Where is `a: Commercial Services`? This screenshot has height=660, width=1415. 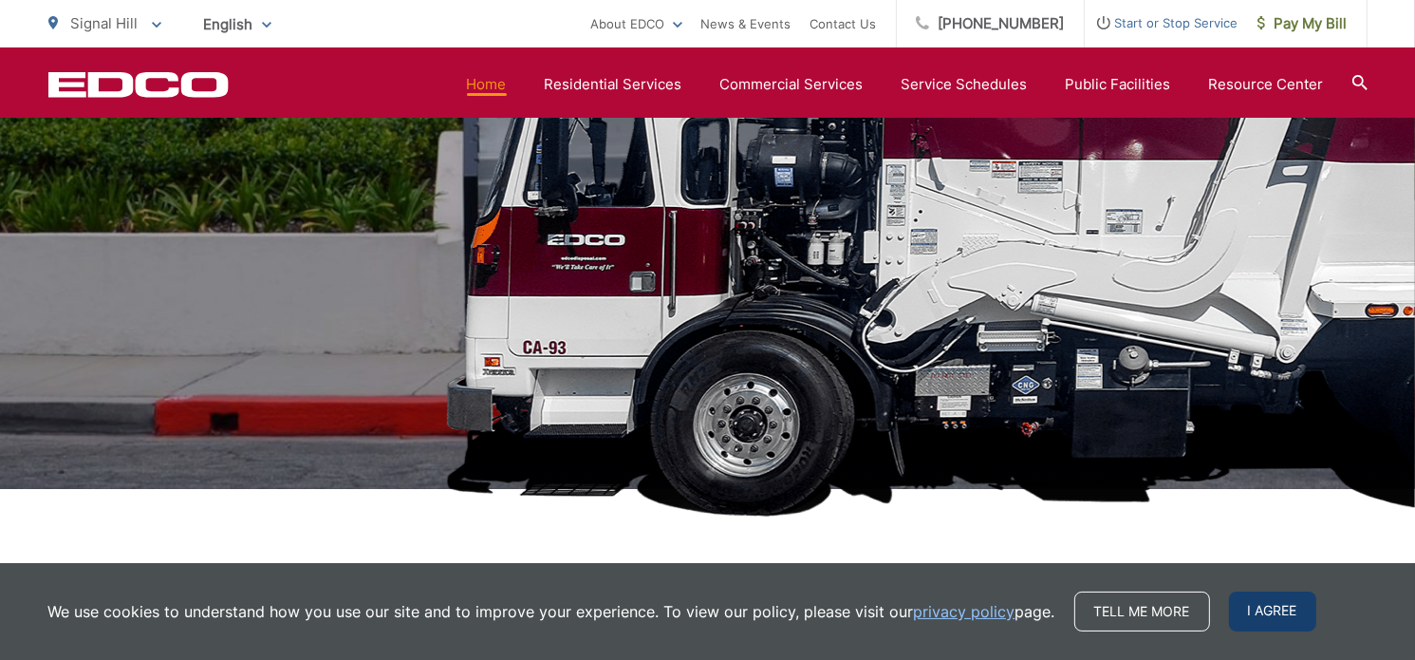
a: Commercial Services is located at coordinates (792, 84).